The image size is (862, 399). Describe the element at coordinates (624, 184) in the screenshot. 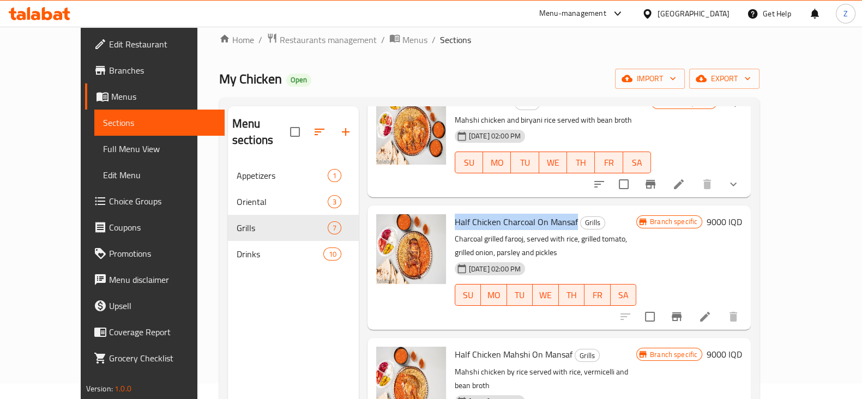

I see `span: Select to update` at that location.